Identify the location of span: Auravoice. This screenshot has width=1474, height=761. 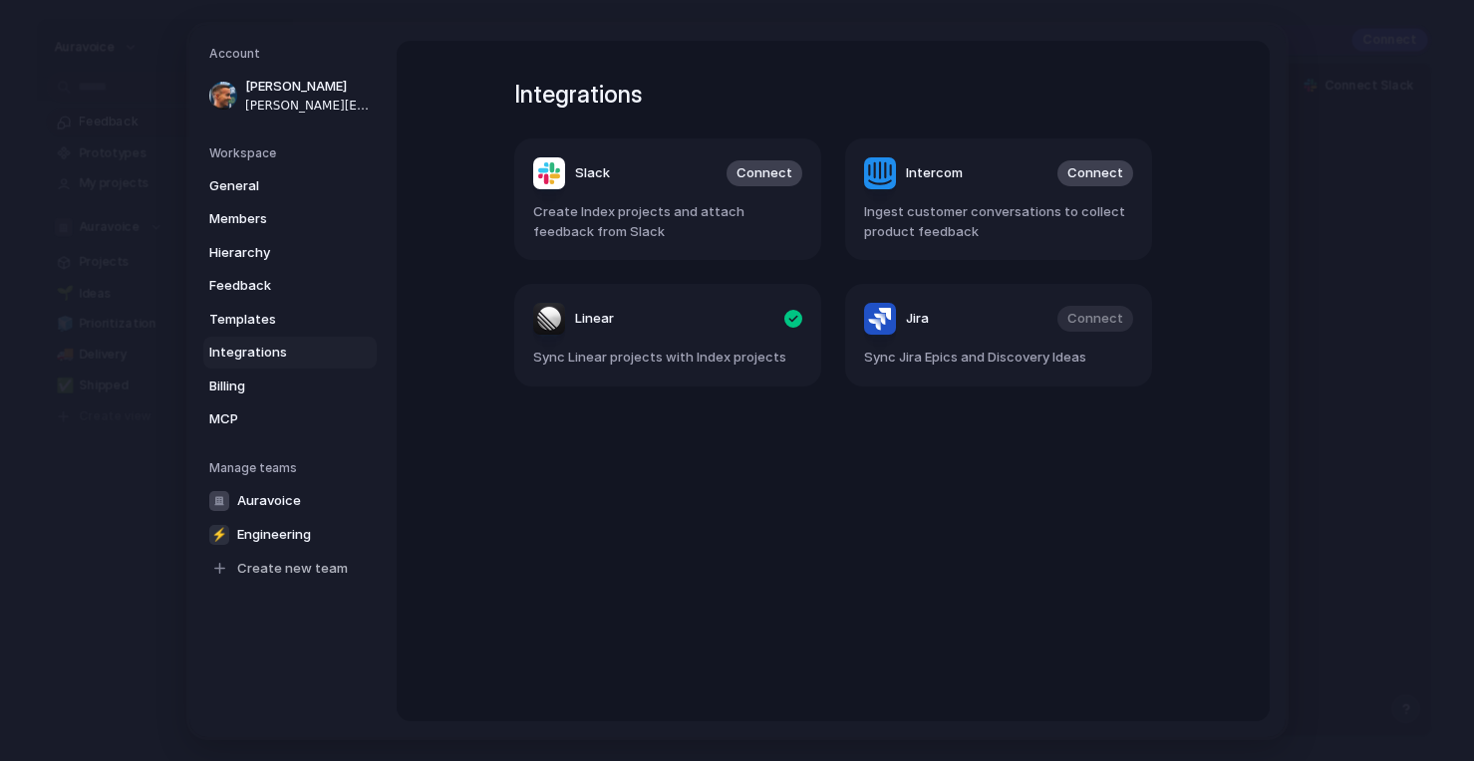
(269, 500).